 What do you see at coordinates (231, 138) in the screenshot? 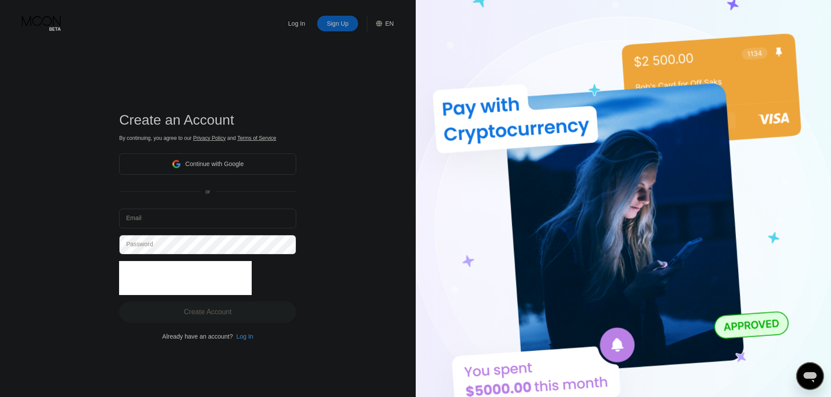
I see `span: and` at bounding box center [231, 138].